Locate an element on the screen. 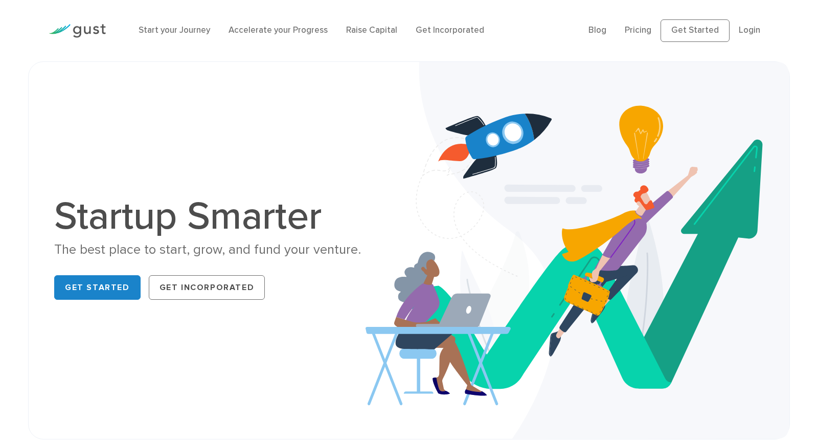  a: Pricing is located at coordinates (638, 30).